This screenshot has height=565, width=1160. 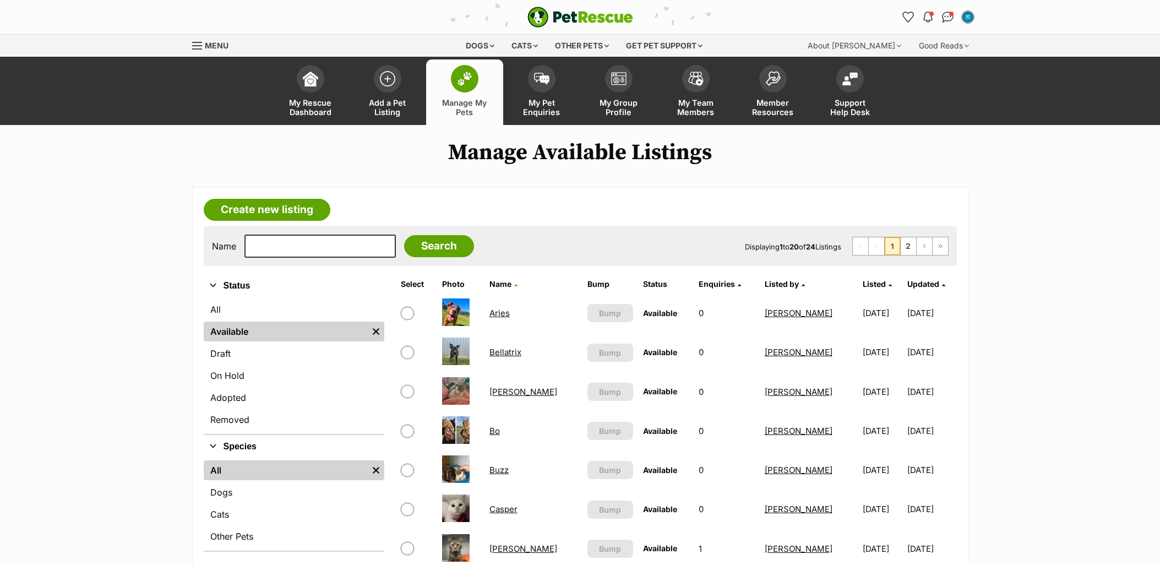 I want to click on a: Next page, so click(x=925, y=246).